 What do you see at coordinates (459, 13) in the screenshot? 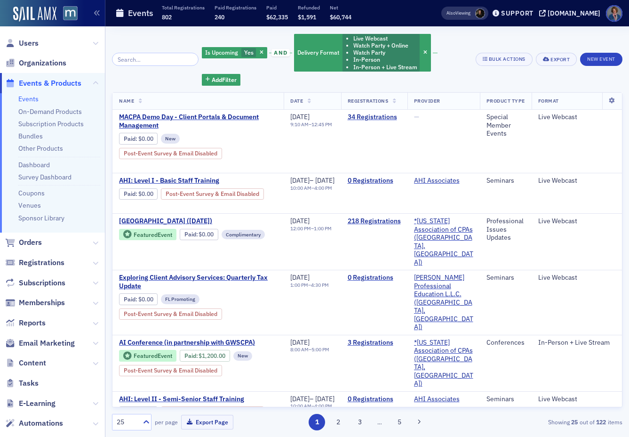
I see `span: Viewing` at bounding box center [459, 13].